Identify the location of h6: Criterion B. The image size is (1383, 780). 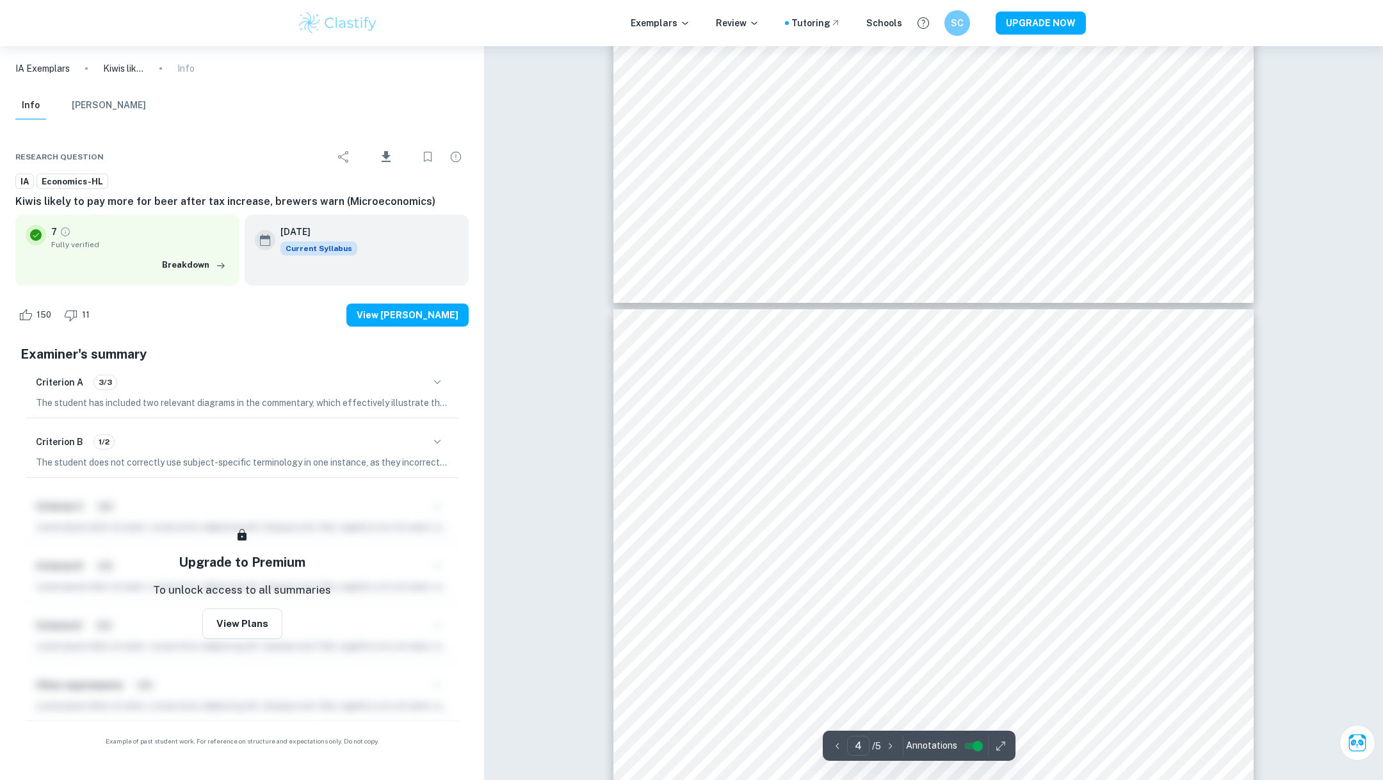
(60, 442).